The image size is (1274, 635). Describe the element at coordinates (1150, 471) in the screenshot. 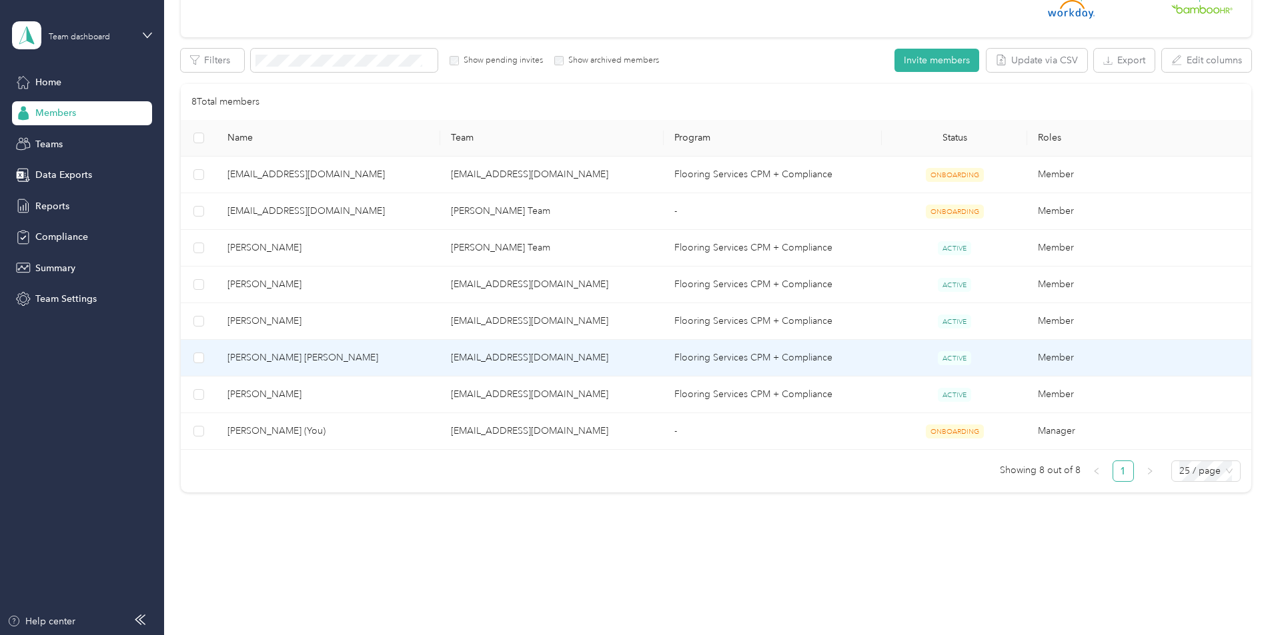

I see `button: right` at that location.